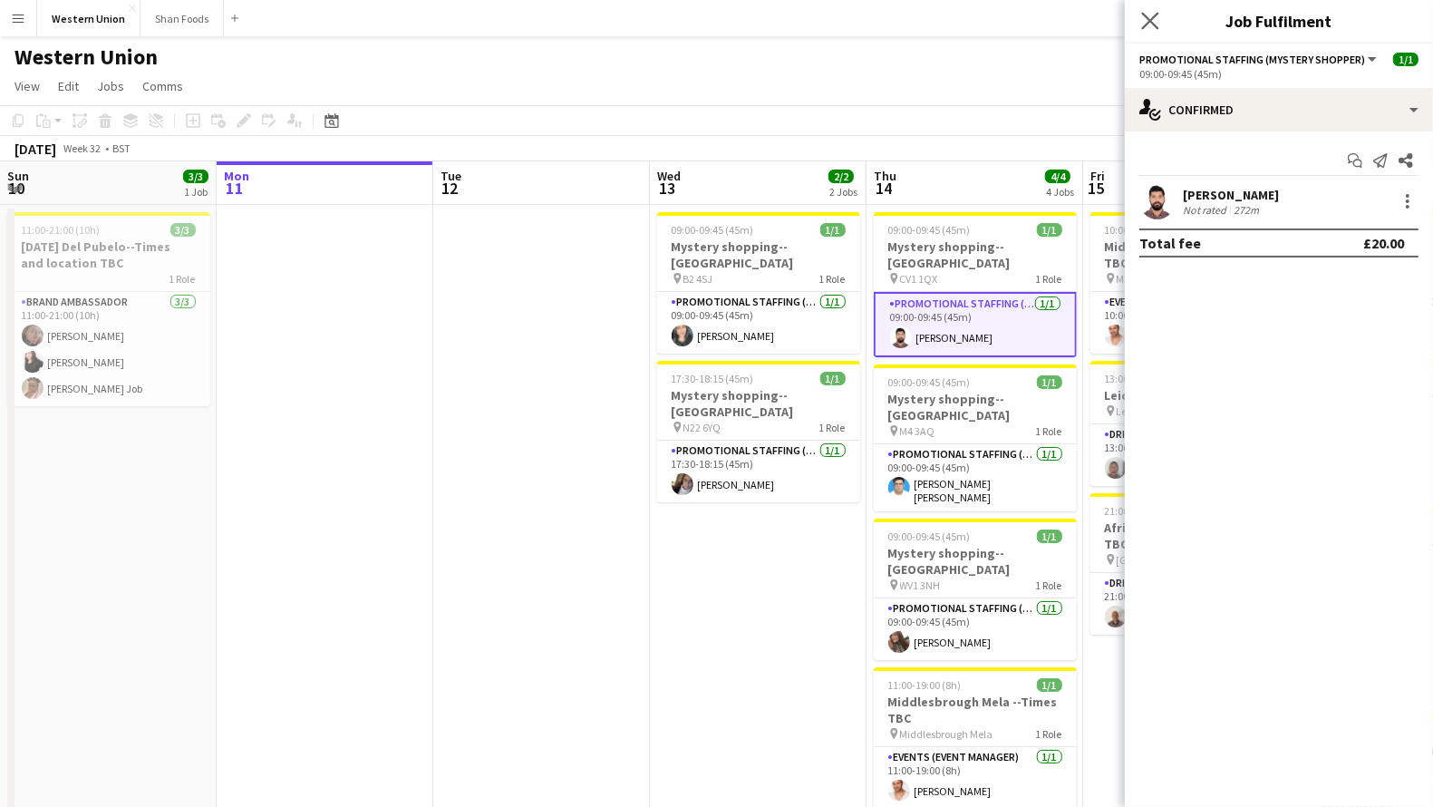 This screenshot has height=807, width=1433. What do you see at coordinates (1192, 283) in the screenshot?
I see `div: 10:00-14:00 (4h)1/1Middlesbrough Mela --Times TBC Middlesbrough Mela1 RoleEvents (Event Manager)1...` at bounding box center [1192, 283].